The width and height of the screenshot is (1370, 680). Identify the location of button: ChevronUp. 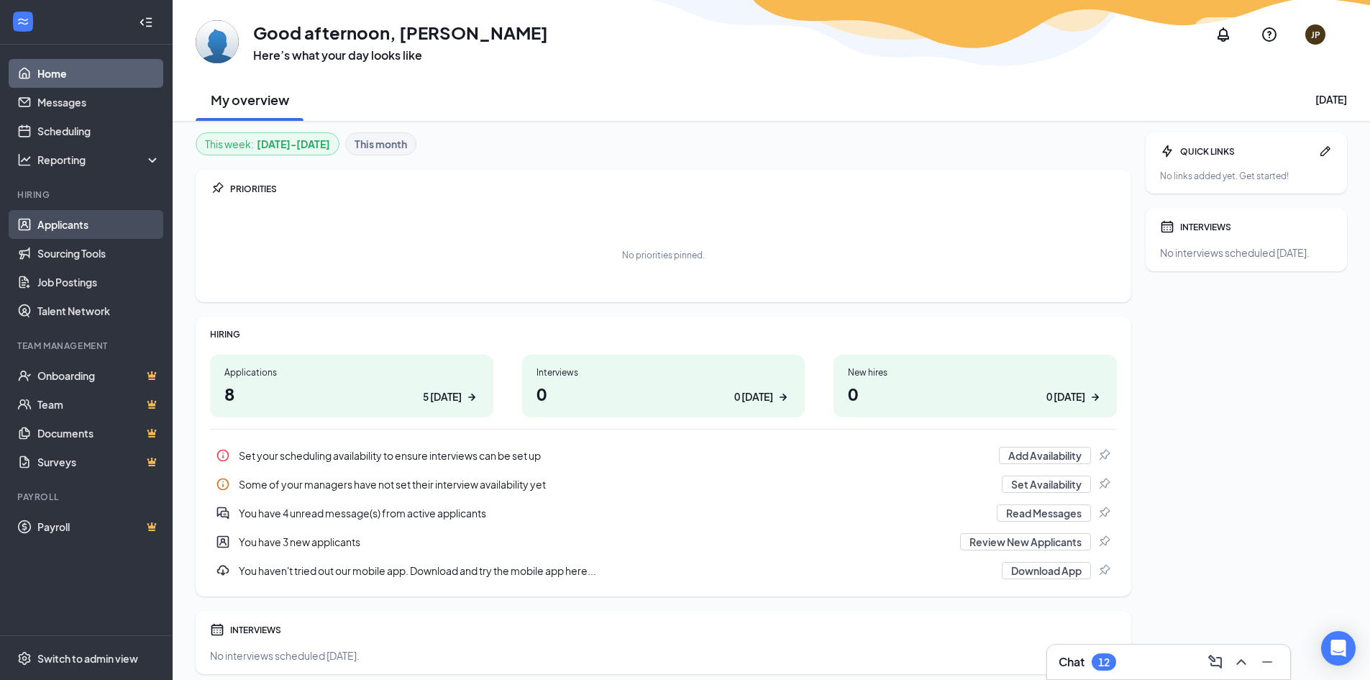
(1241, 662).